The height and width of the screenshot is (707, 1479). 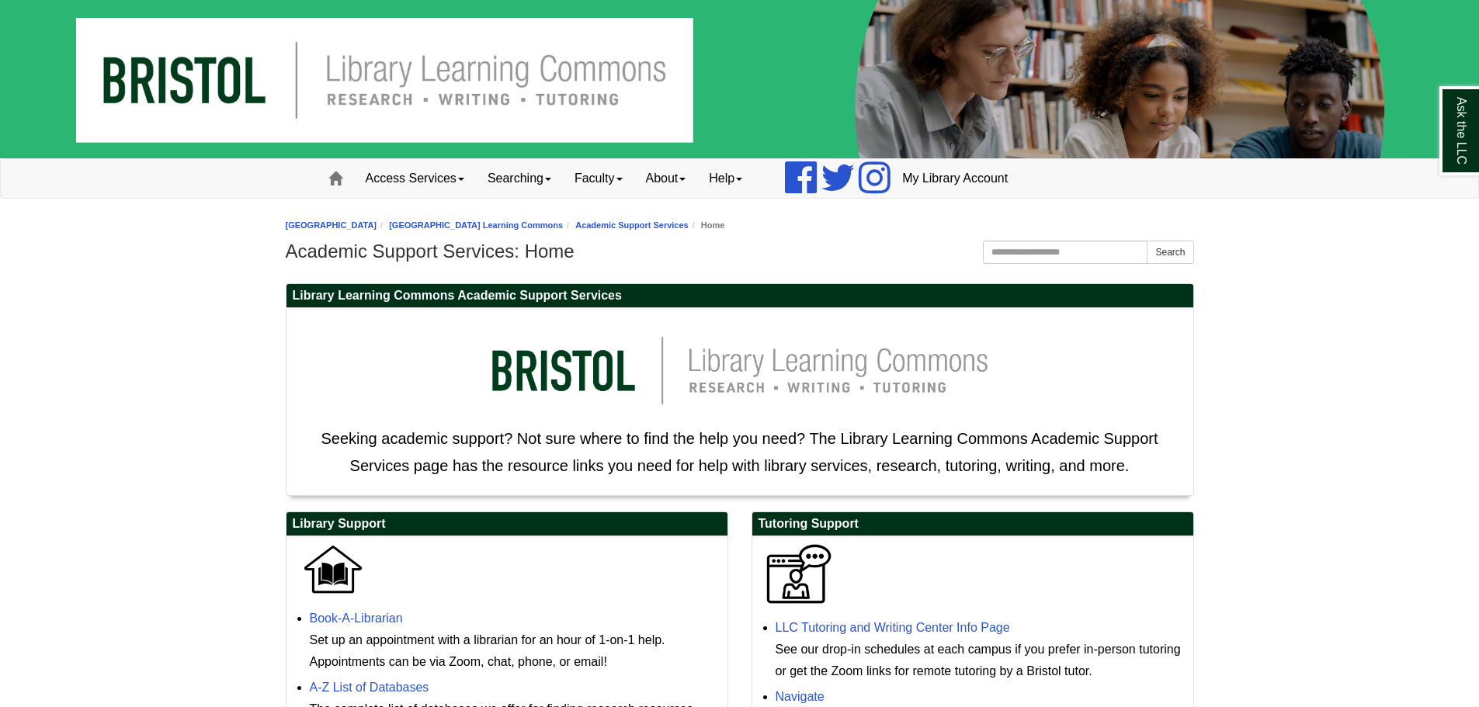 What do you see at coordinates (740, 296) in the screenshot?
I see `h2: Library Learning Commons Academic Support Services` at bounding box center [740, 296].